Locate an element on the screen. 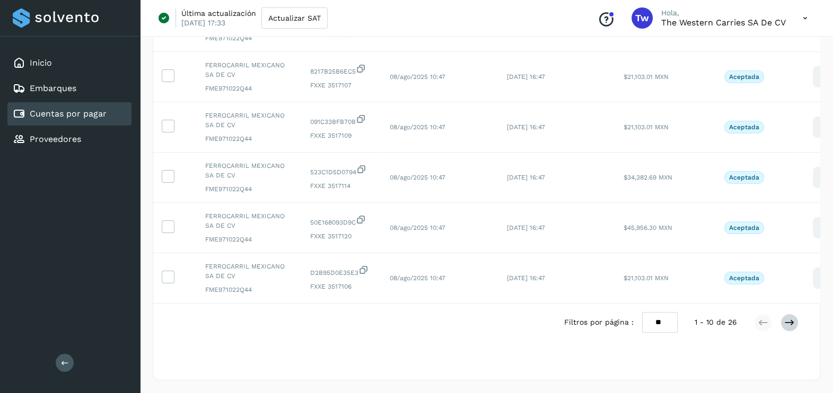 This screenshot has width=833, height=393. span: 1 - 10 de 26 is located at coordinates (715, 322).